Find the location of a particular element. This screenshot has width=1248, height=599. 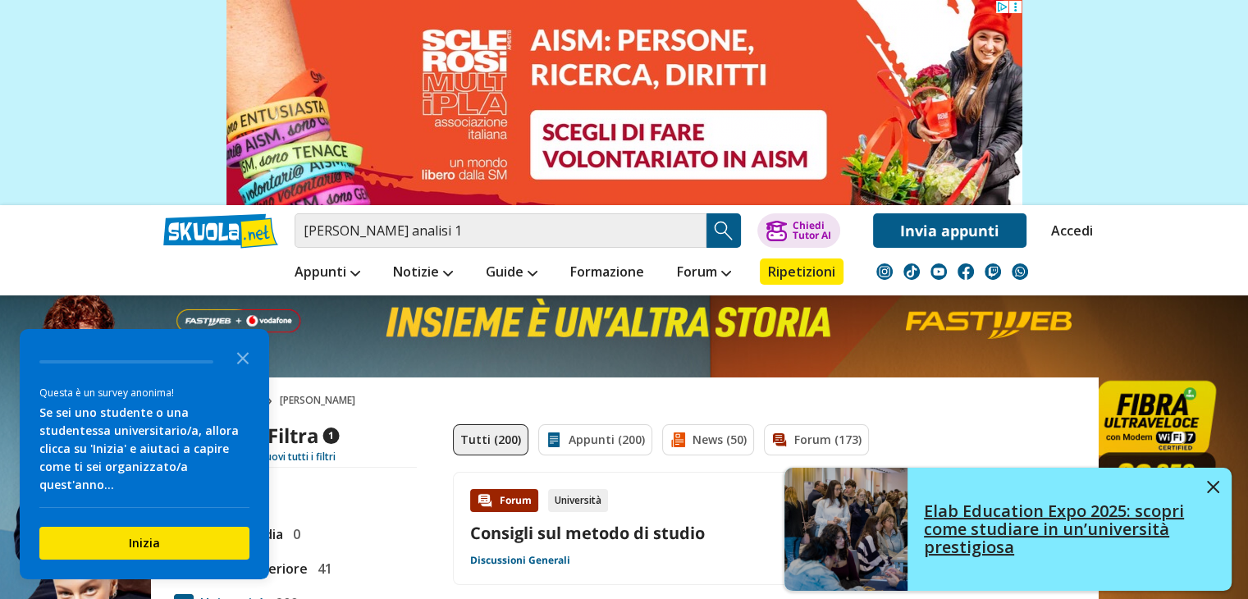

div: Università is located at coordinates (578, 501).